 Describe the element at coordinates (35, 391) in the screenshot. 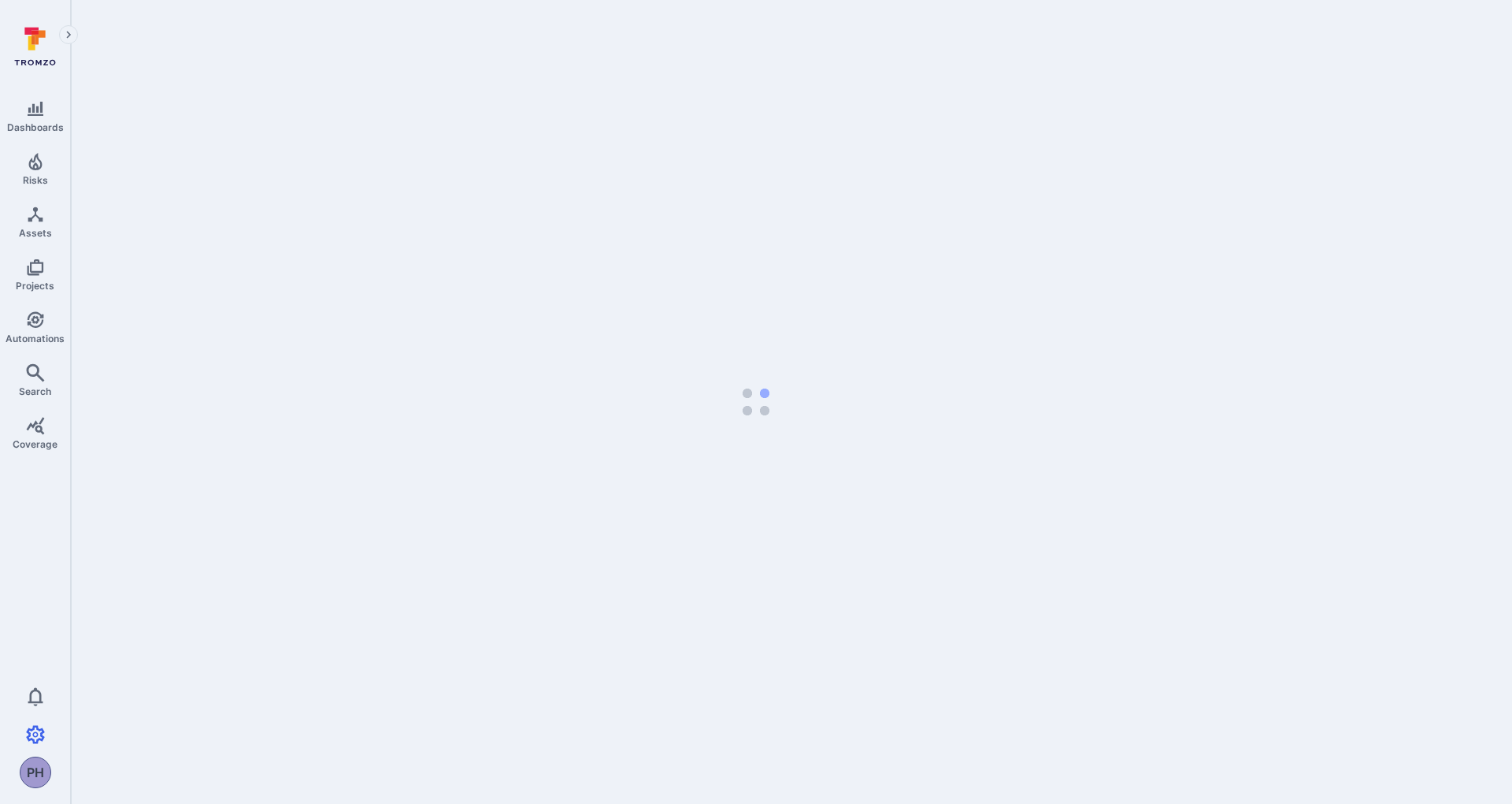

I see `span: Search` at that location.